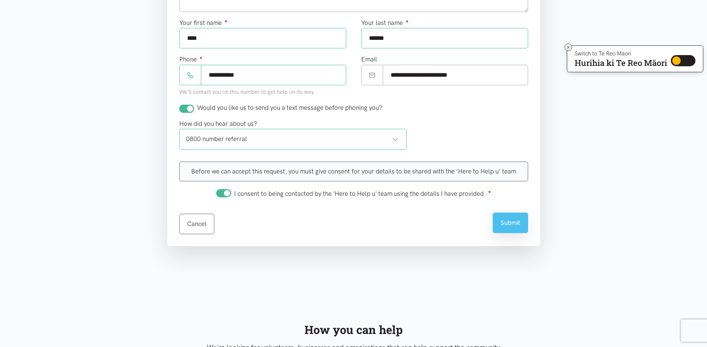 This screenshot has width=707, height=347. I want to click on label: Phone, so click(191, 59).